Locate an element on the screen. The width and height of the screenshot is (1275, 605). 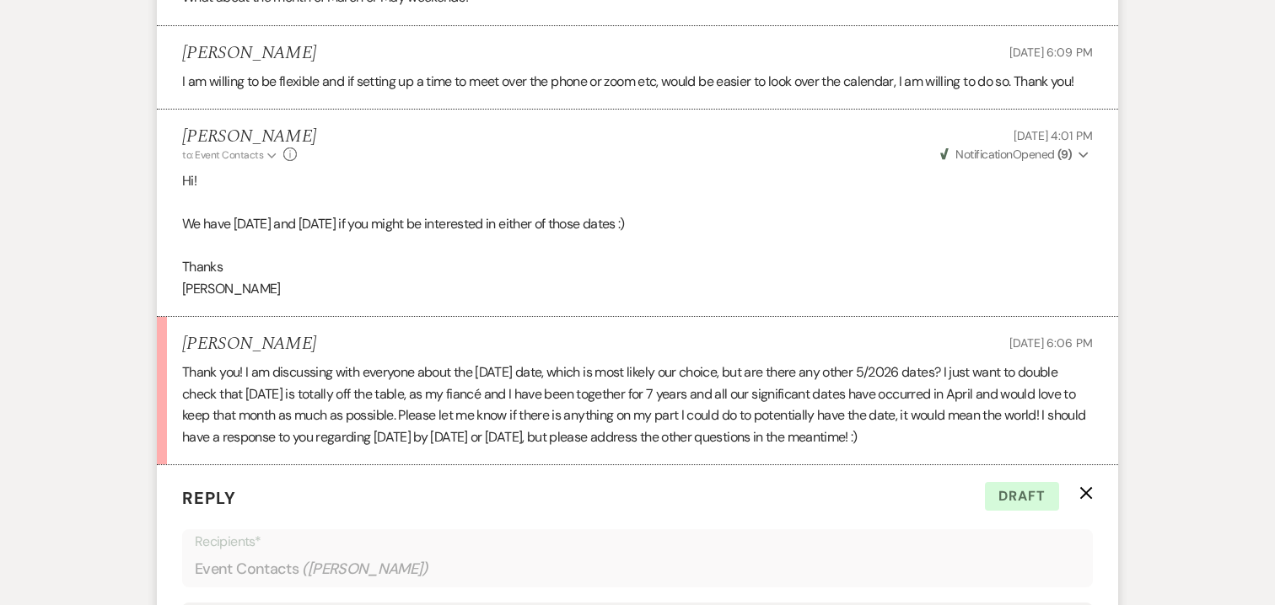
span: Notification is located at coordinates (983, 154).